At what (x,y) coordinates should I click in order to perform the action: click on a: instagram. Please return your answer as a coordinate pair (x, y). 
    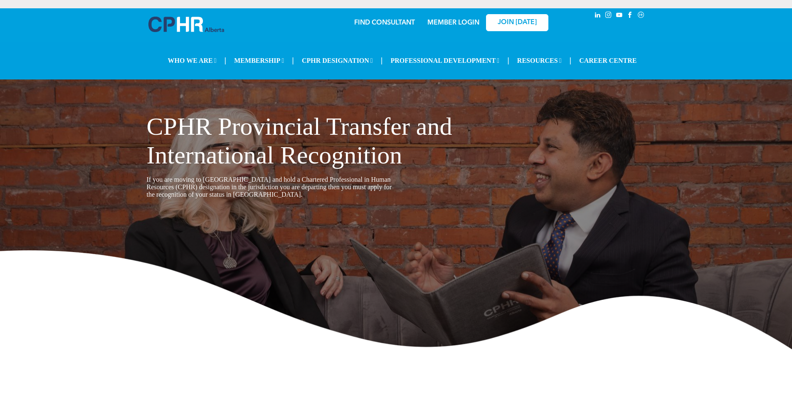
    Looking at the image, I should click on (609, 16).